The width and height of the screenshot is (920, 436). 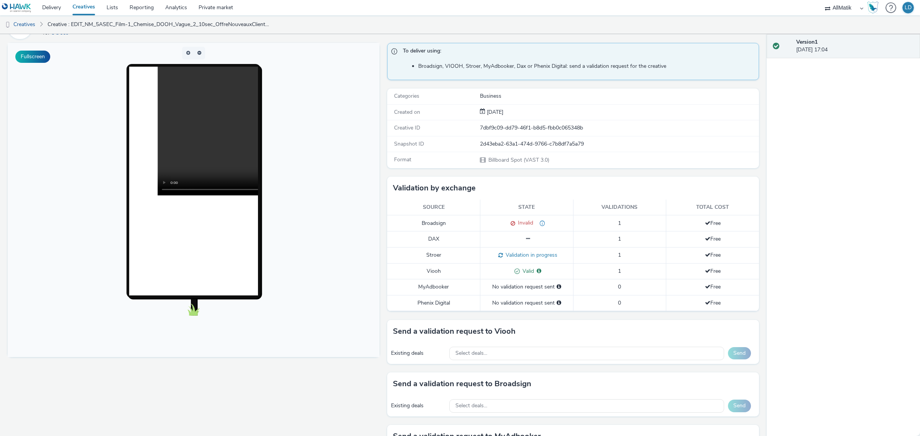 I want to click on td: Phenix Digital, so click(x=433, y=303).